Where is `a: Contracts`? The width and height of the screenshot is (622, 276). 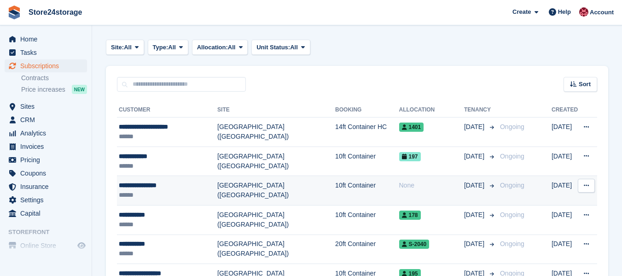 a: Contracts is located at coordinates (54, 78).